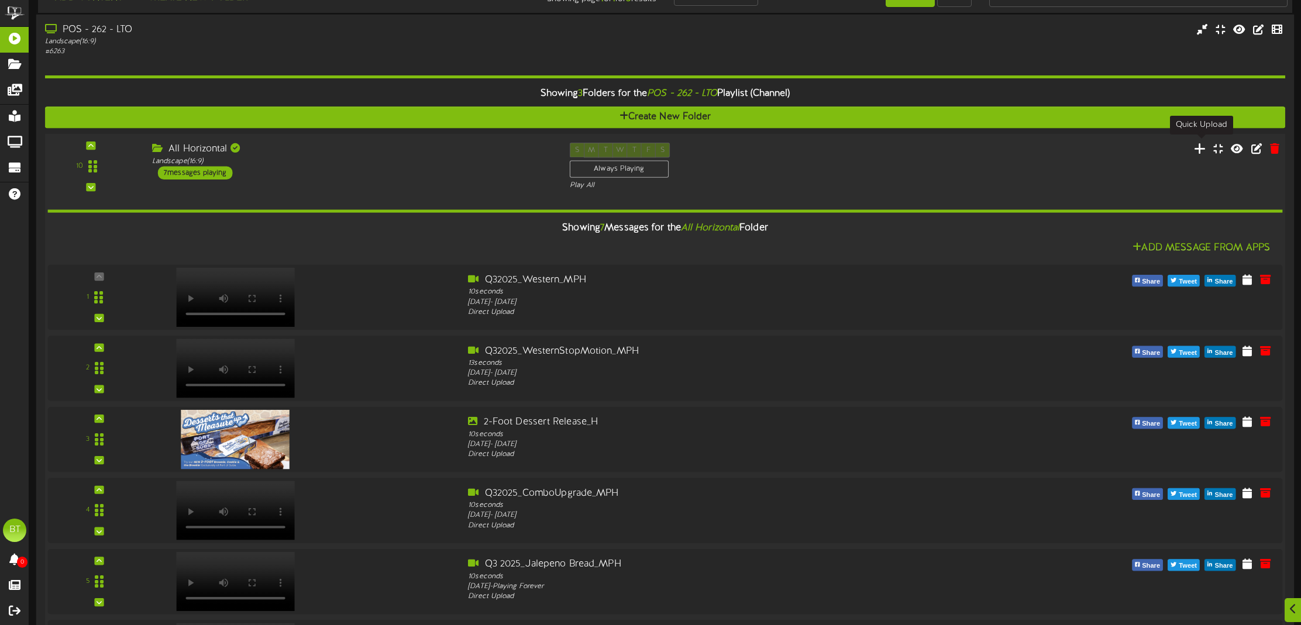  What do you see at coordinates (681, 94) in the screenshot?
I see `i: POS - 262 - LTO` at bounding box center [681, 94].